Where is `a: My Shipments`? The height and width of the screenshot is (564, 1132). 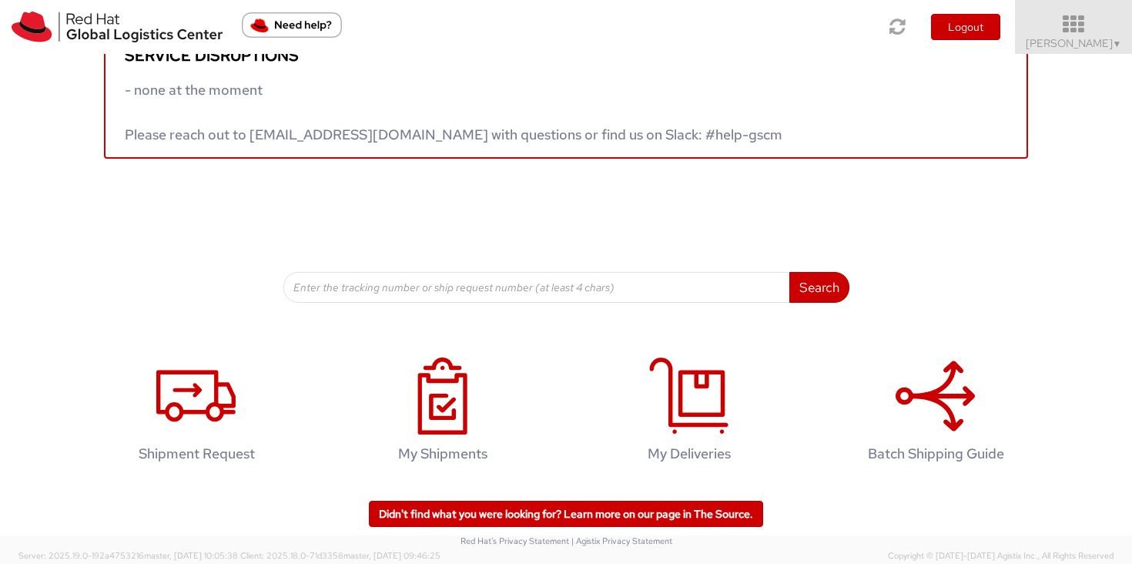
a: My Shipments is located at coordinates (443, 413).